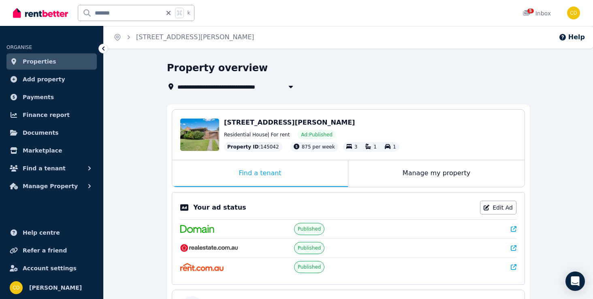 Image resolution: width=593 pixels, height=299 pixels. Describe the element at coordinates (51, 186) in the screenshot. I see `button: Manage Property` at that location.